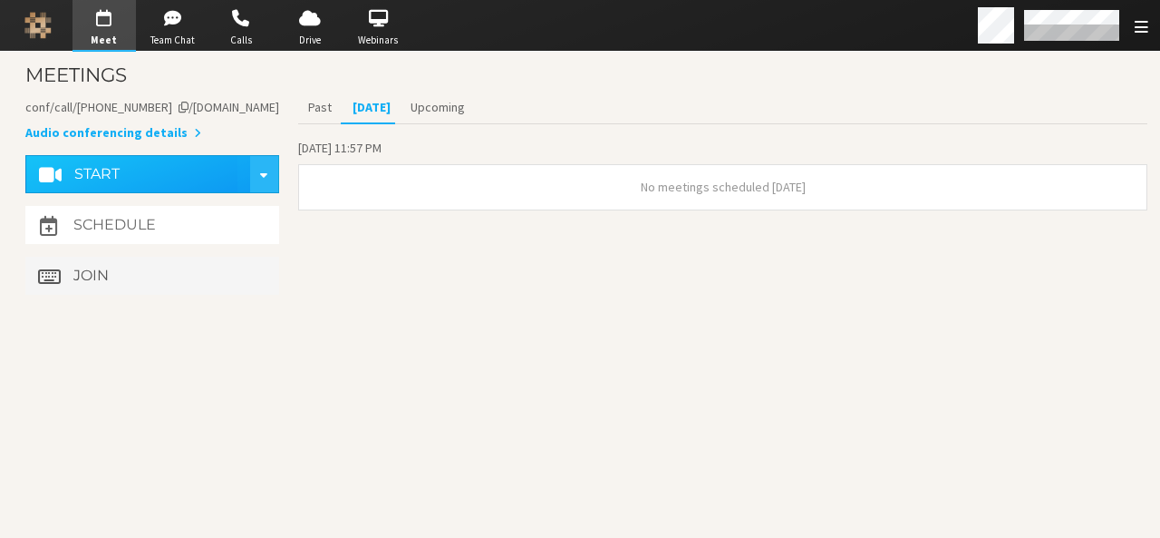 This screenshot has height=538, width=1160. I want to click on button: Copy my meeting room linkCopy my meeting room link, so click(152, 107).